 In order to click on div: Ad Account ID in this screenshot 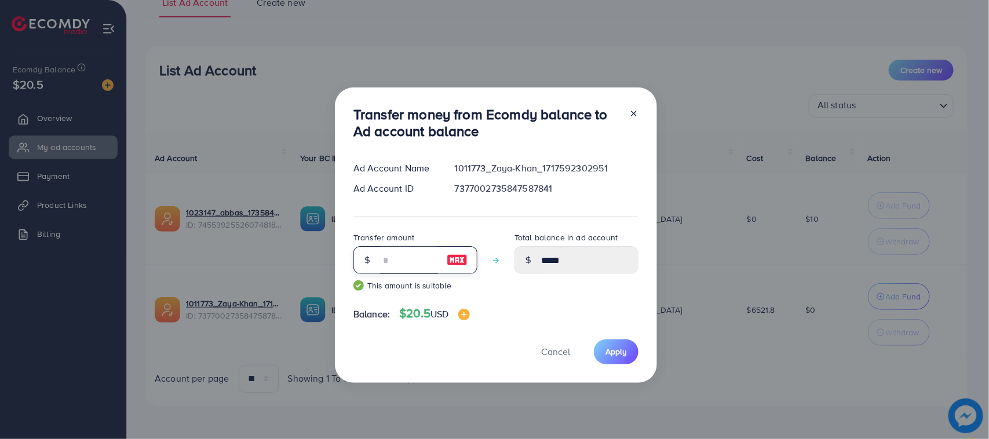, I will do `click(395, 188)`.